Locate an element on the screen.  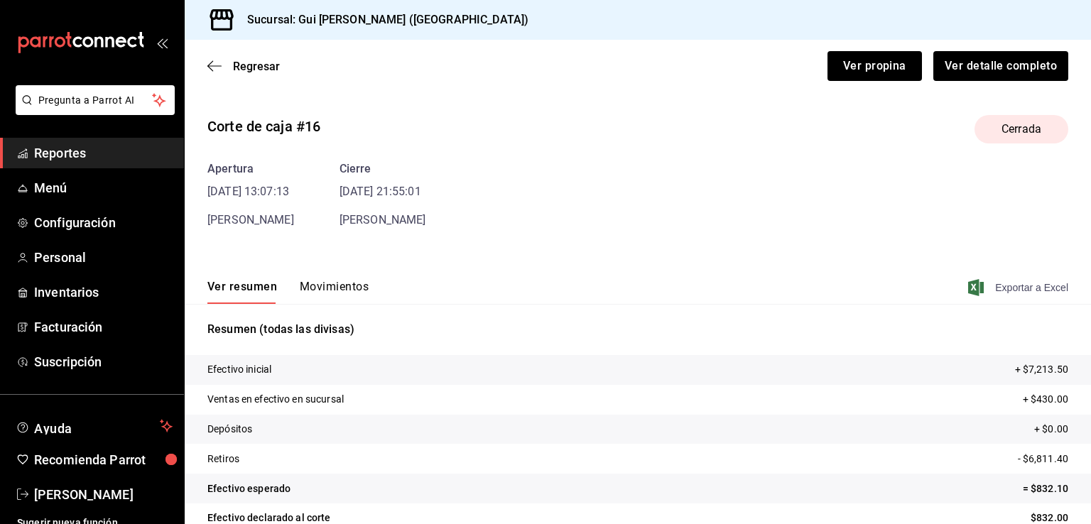
span: Configuración is located at coordinates (103, 222).